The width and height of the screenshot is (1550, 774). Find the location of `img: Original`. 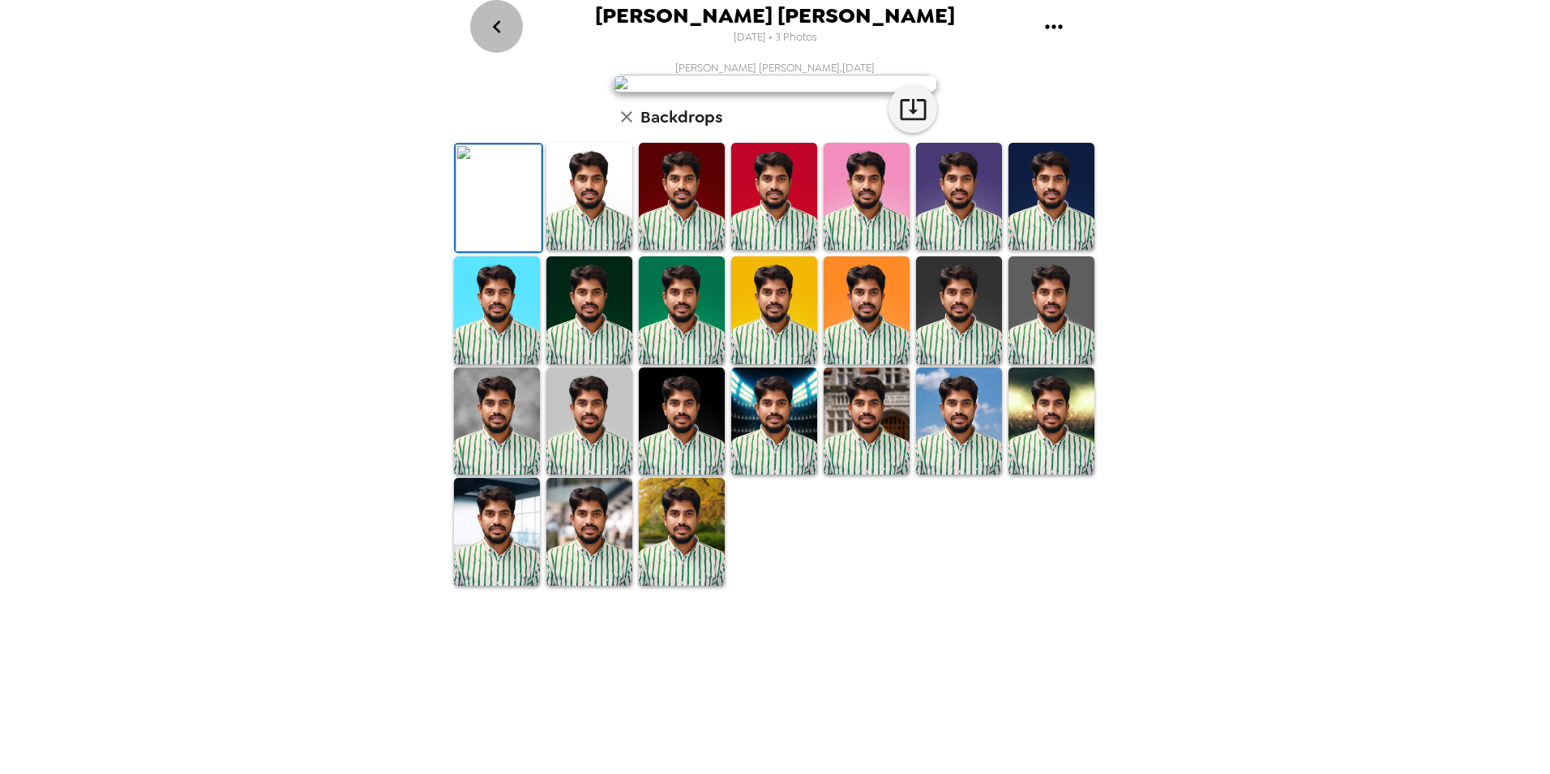

img: Original is located at coordinates (499, 198).